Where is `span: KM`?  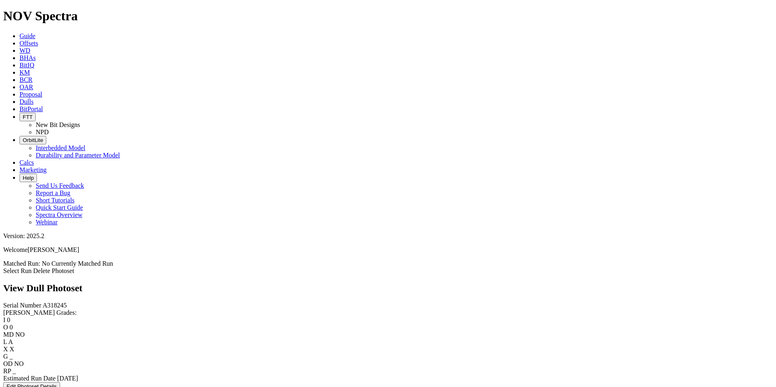 span: KM is located at coordinates (25, 72).